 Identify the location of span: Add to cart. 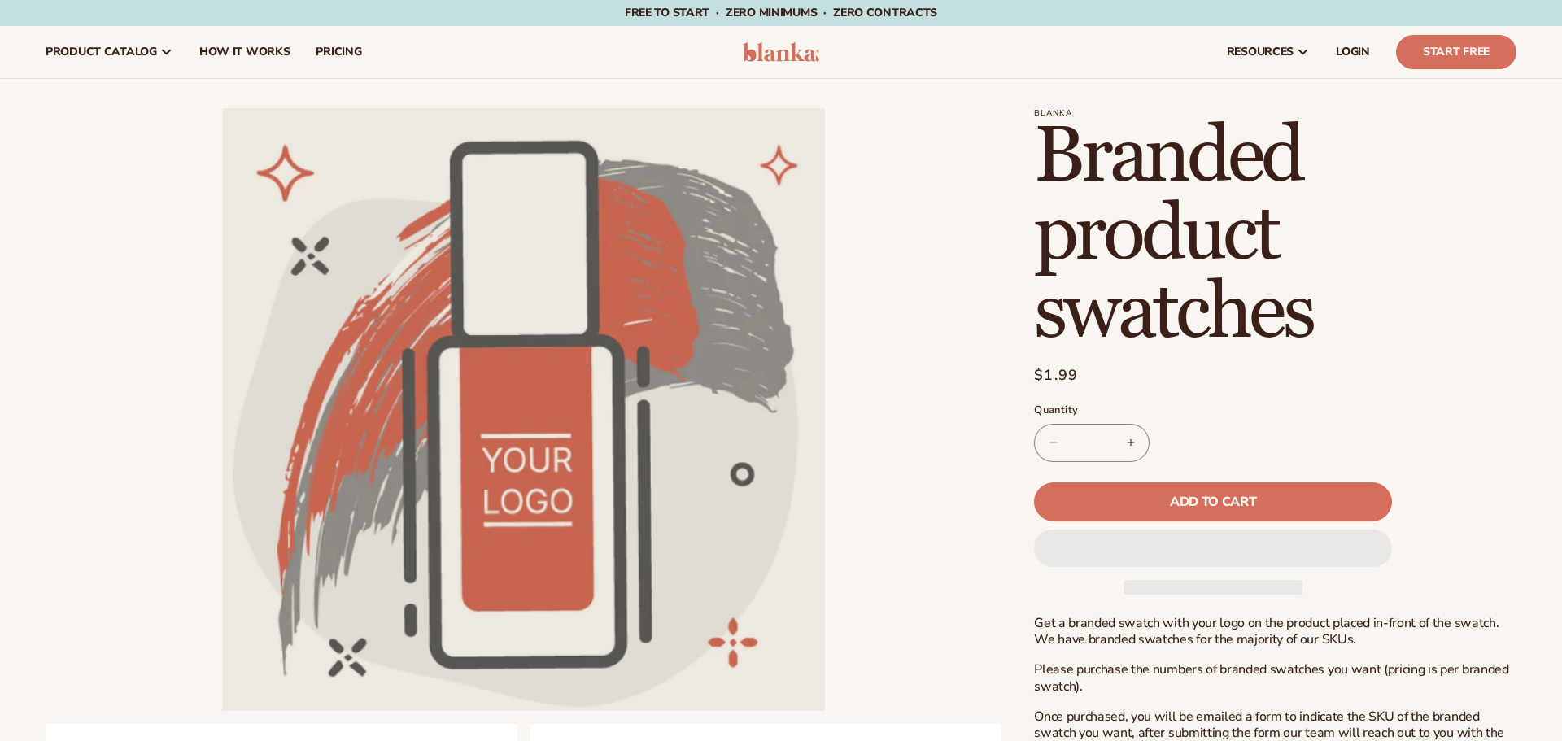
(1213, 502).